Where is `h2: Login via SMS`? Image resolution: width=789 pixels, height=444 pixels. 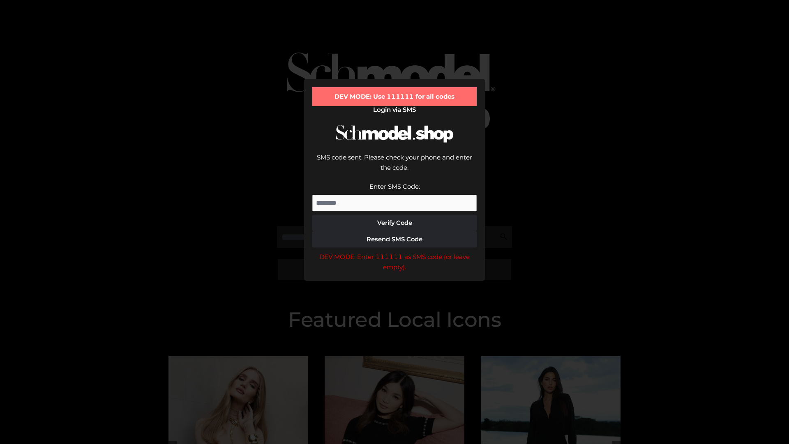
h2: Login via SMS is located at coordinates (394, 110).